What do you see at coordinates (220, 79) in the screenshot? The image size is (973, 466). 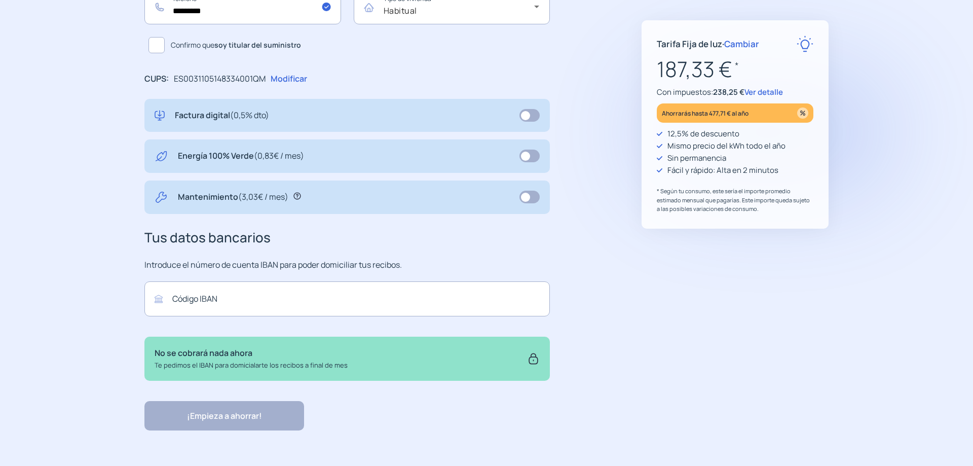 I see `p: ES0031105148334001QM` at bounding box center [220, 79].